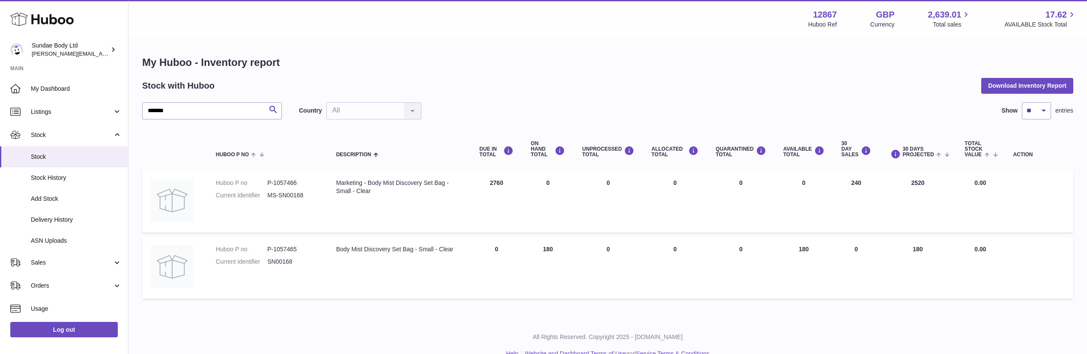 The image size is (1087, 354). Describe the element at coordinates (974, 150) in the screenshot. I see `span: Total stock value` at that location.